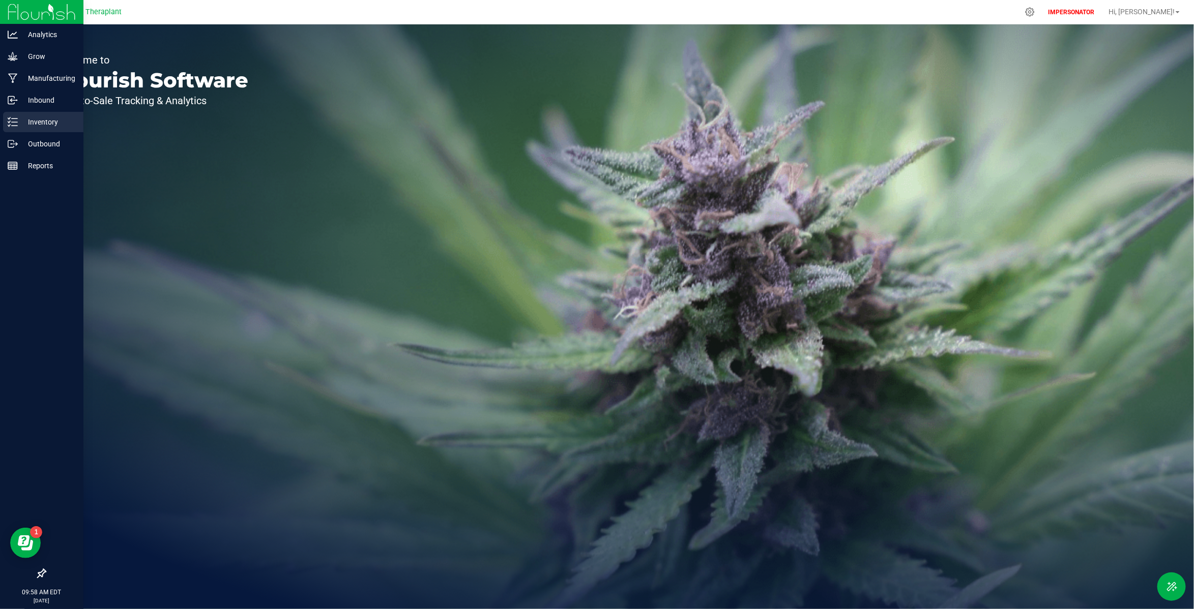  I want to click on p: Seed-to-Sale Tracking & Analytics, so click(152, 101).